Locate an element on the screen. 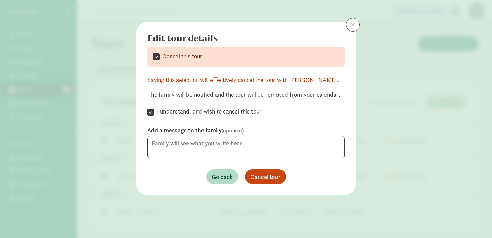 The height and width of the screenshot is (238, 492). button: Cancel tour is located at coordinates (265, 176).